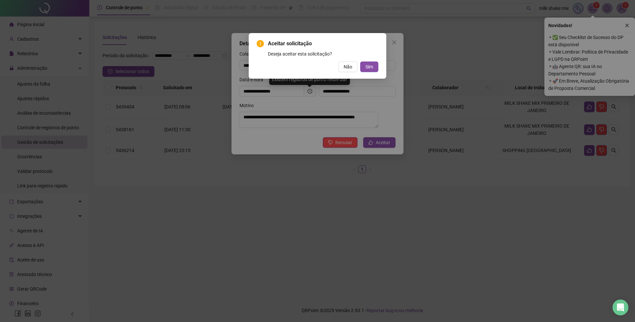 Image resolution: width=635 pixels, height=322 pixels. I want to click on div: Open Intercom Messenger, so click(621, 308).